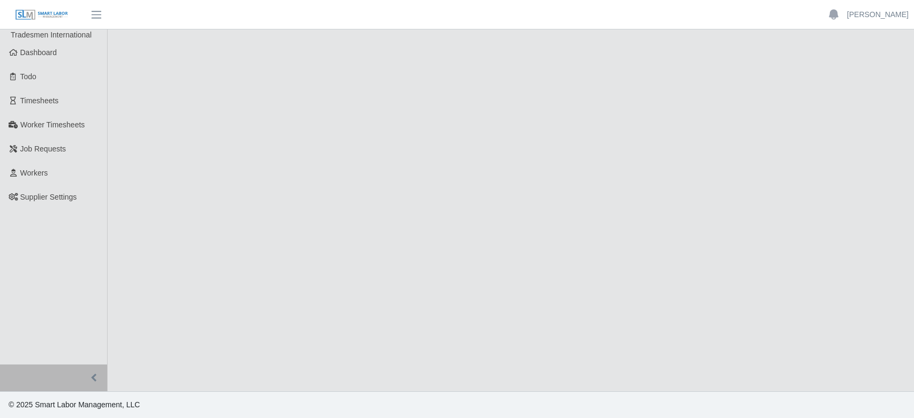  I want to click on span: Job Requests, so click(43, 149).